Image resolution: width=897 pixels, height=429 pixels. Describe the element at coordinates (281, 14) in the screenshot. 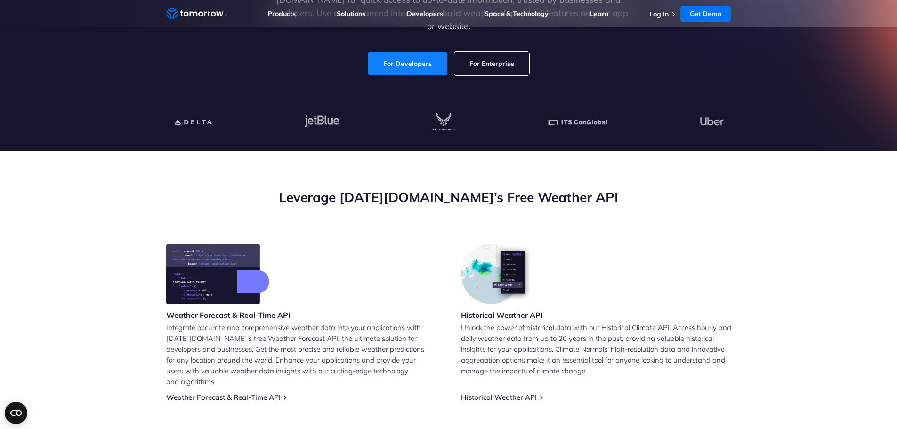

I see `a: Products` at that location.